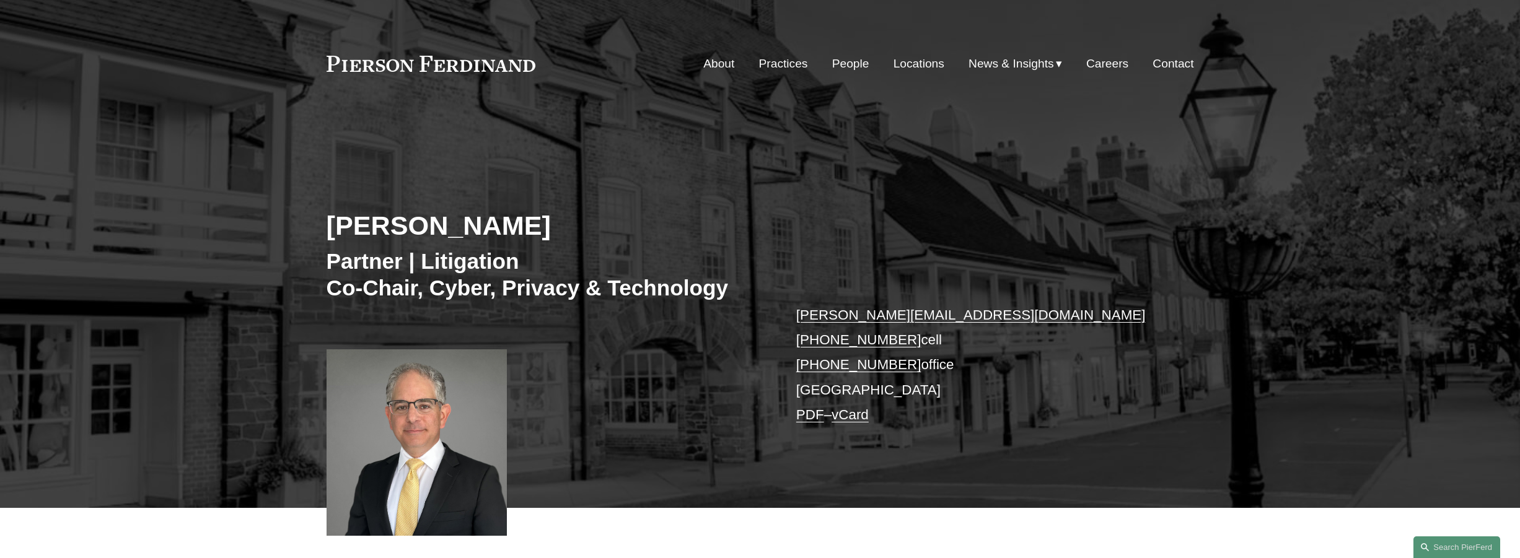  I want to click on span: News & Insights, so click(1011, 64).